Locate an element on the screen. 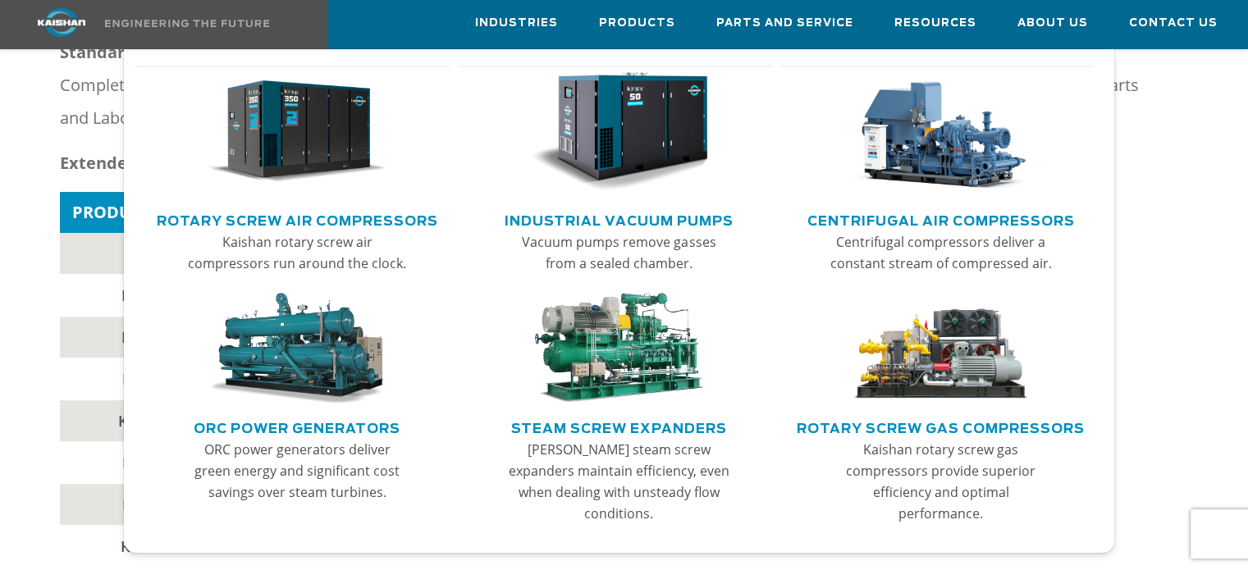 The height and width of the screenshot is (570, 1248). a: Contact Us is located at coordinates (1173, 23).